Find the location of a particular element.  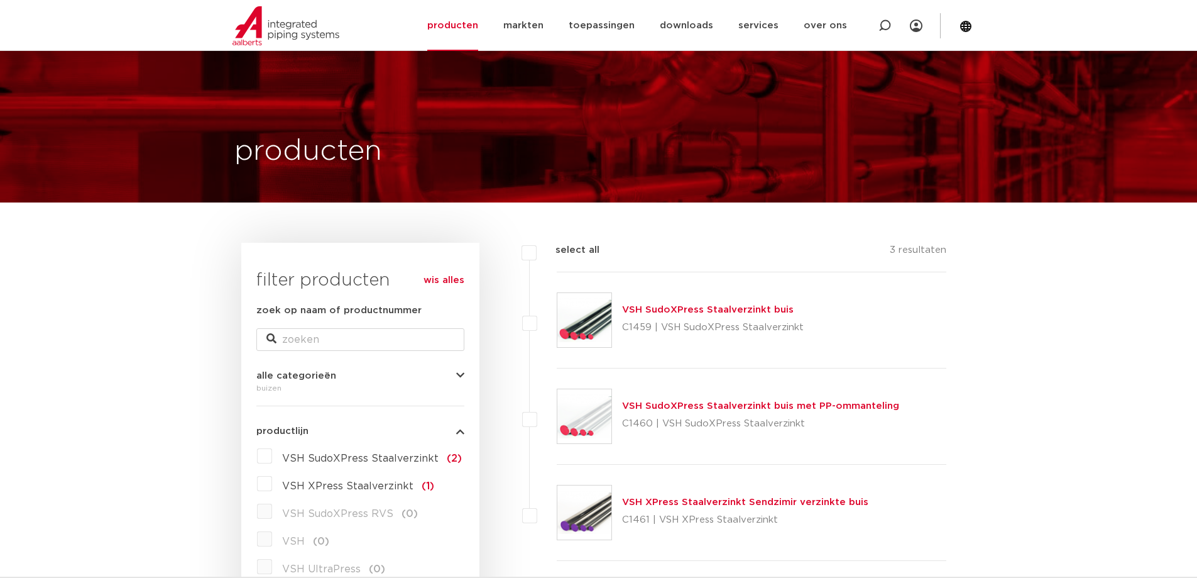

img: Thumbnail for VSH SudoXPress Staalverzinkt buis met PP-ommanteling is located at coordinates (585, 416).